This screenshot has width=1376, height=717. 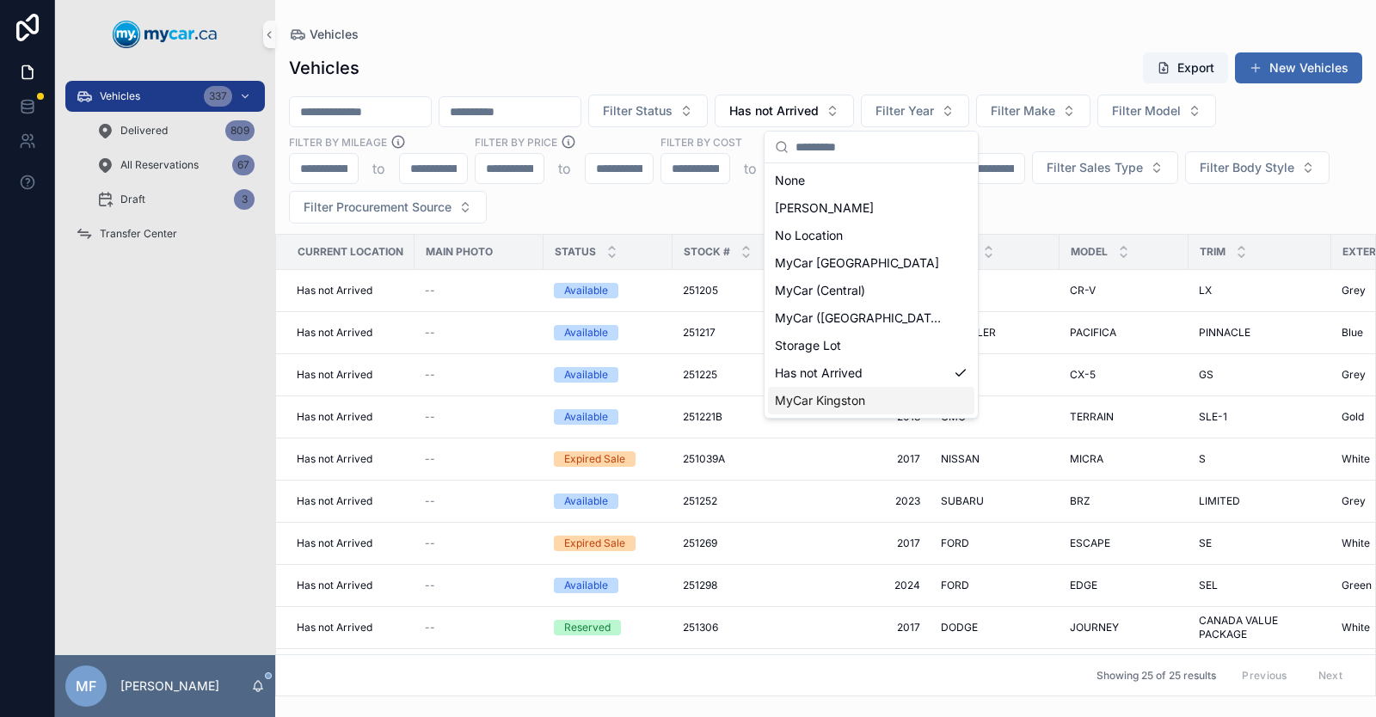 I want to click on a: GMC, so click(x=995, y=417).